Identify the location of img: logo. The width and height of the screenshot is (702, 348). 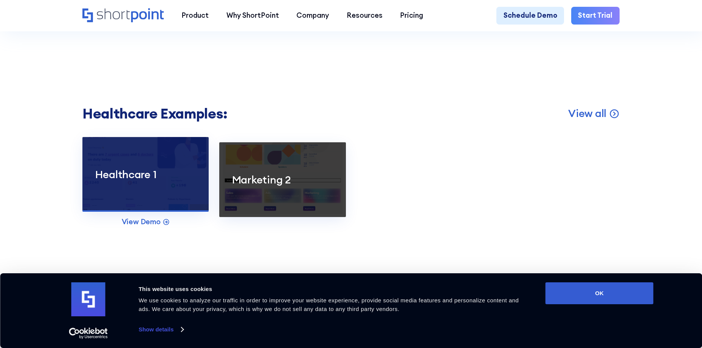
(88, 300).